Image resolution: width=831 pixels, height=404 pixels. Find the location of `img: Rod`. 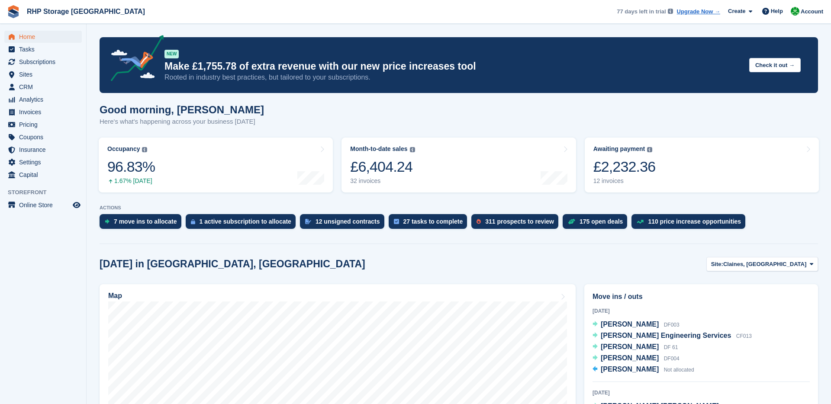

img: Rod is located at coordinates (795, 11).